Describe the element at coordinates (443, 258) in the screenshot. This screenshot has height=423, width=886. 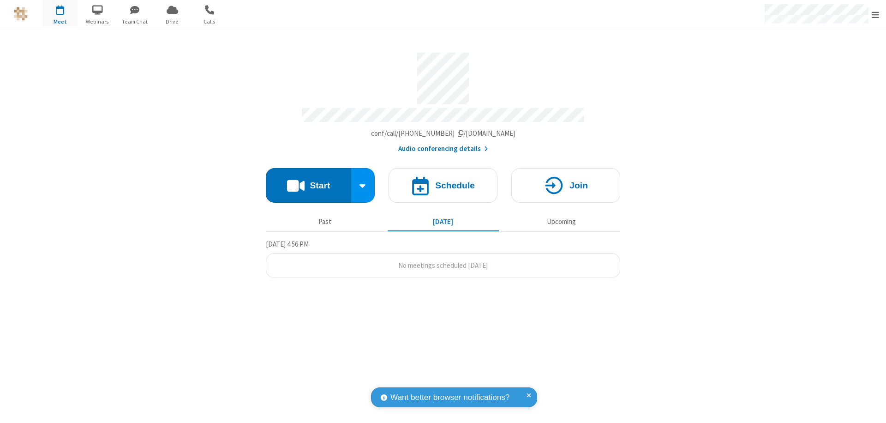
I see `section: Today's Meetings` at that location.